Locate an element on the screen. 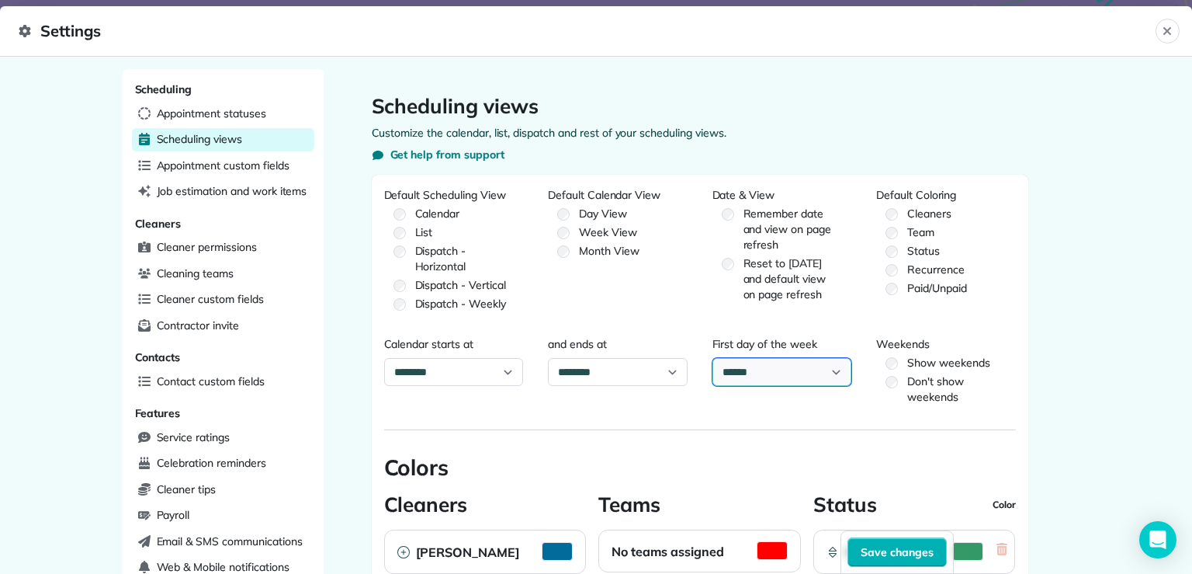  legend: Default Calendar View is located at coordinates (618, 195).